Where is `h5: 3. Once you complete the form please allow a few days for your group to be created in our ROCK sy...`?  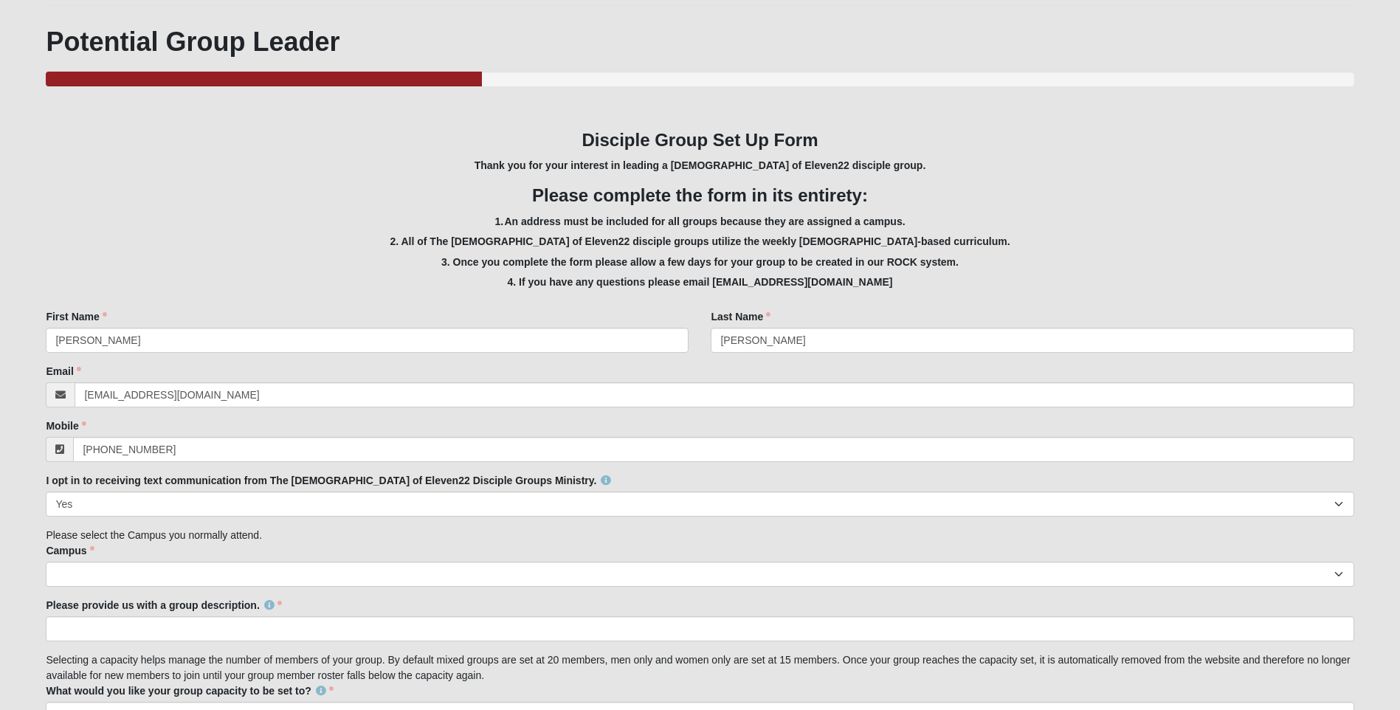 h5: 3. Once you complete the form please allow a few days for your group to be created in our ROCK sy... is located at coordinates (700, 262).